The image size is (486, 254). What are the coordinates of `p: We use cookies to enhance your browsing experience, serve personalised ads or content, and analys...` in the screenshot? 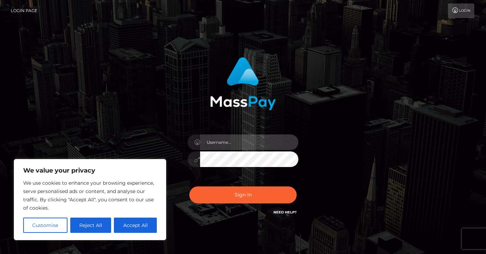 It's located at (90, 195).